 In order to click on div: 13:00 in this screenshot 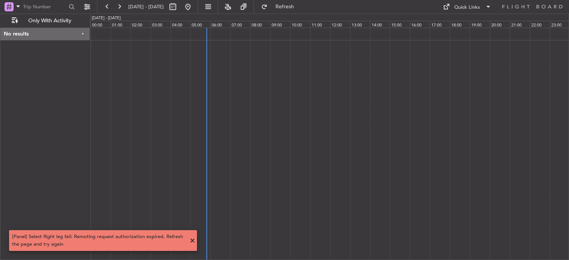, I will do `click(360, 24)`.